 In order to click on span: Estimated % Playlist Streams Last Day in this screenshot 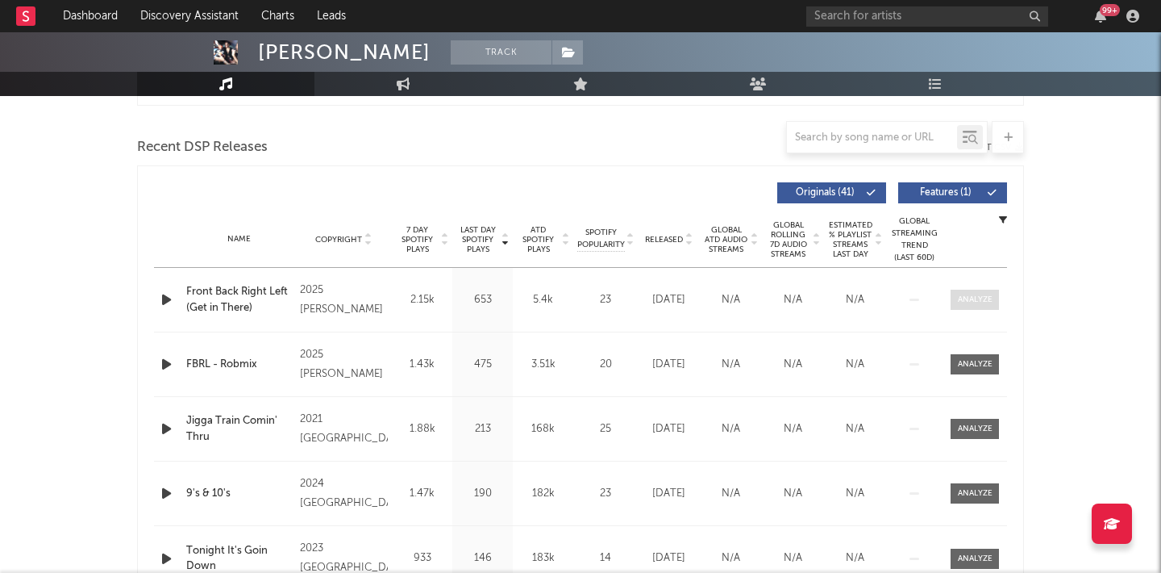, I will do `click(850, 240)`.